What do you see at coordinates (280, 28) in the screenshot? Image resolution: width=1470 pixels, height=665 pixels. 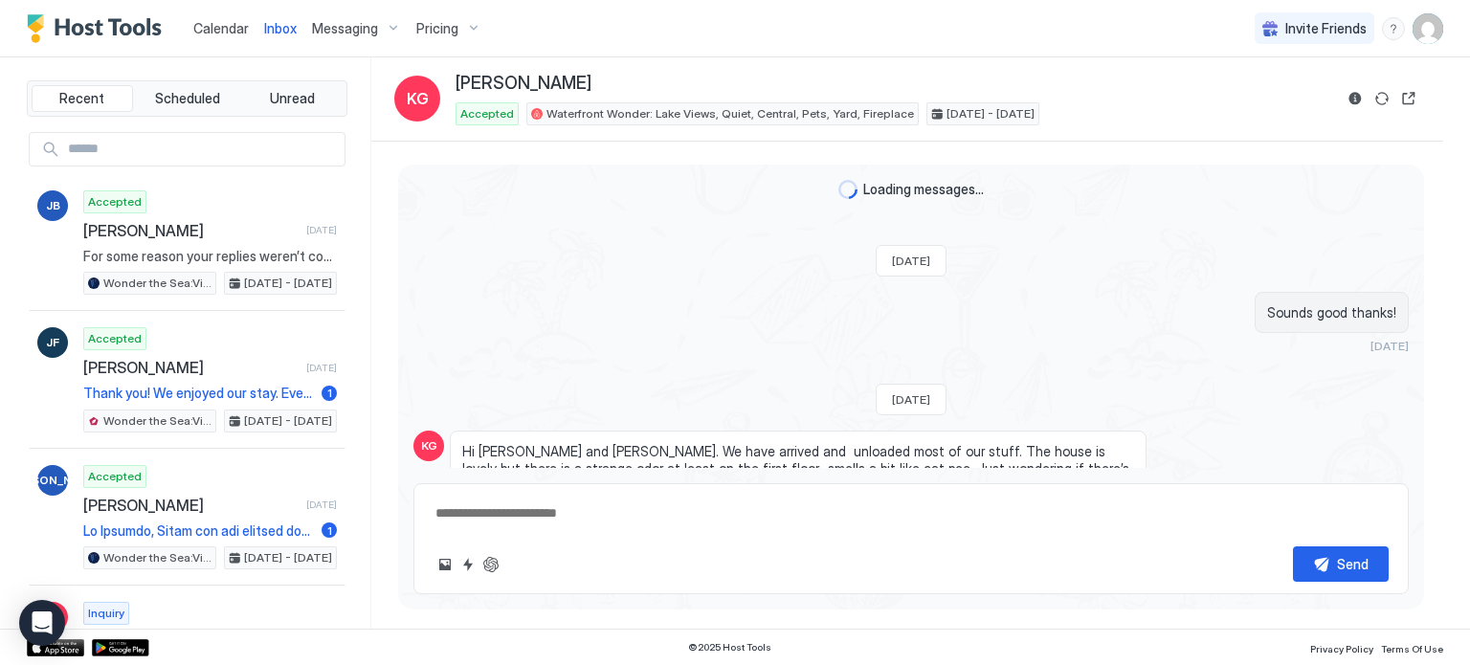 I see `a: Inbox` at bounding box center [280, 28].